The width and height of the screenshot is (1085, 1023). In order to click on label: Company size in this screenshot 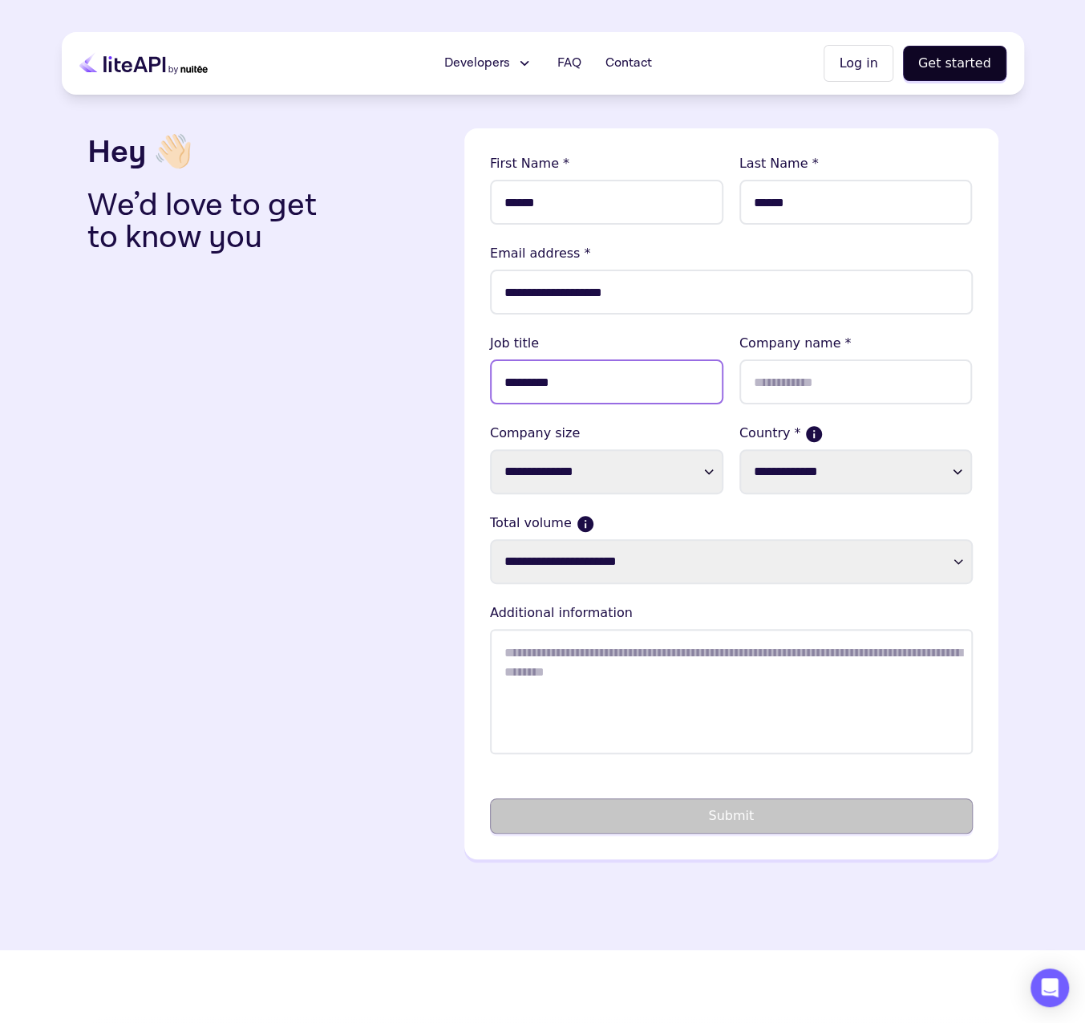, I will do `click(606, 433)`.